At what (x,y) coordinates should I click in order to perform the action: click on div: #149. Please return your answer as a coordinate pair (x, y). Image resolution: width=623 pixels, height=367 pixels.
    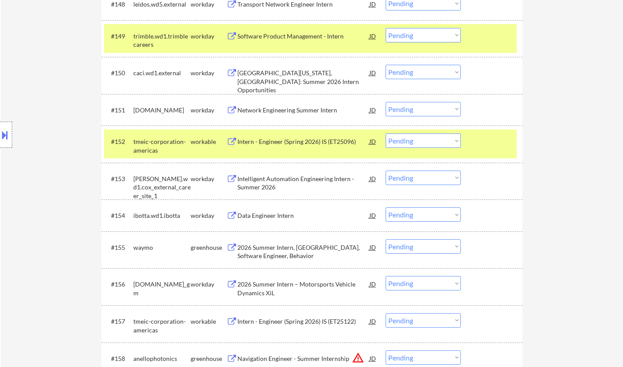
    Looking at the image, I should click on (118, 36).